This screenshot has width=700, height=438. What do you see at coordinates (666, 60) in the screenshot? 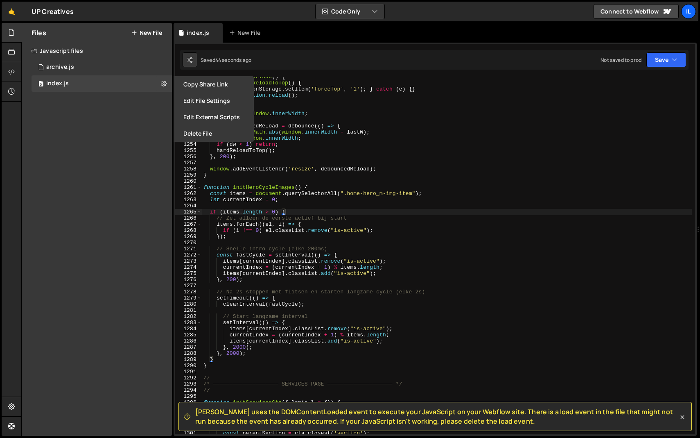
I see `button: Save` at bounding box center [666, 60].